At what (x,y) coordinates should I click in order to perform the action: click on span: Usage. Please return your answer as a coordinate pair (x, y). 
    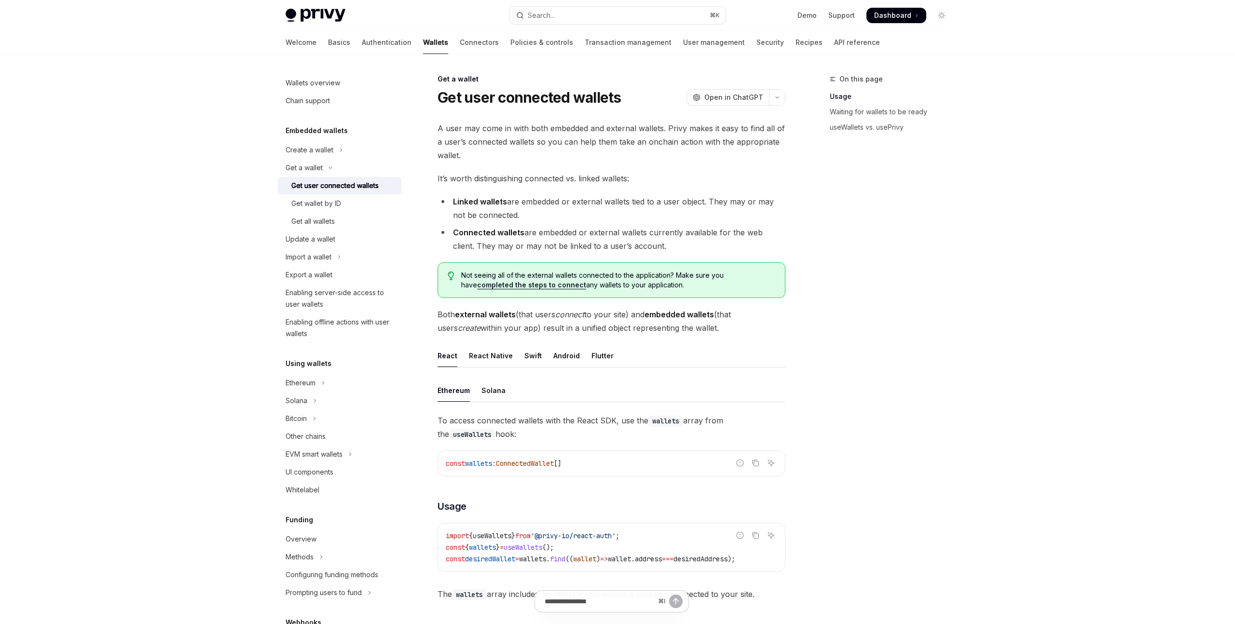
    Looking at the image, I should click on (452, 506).